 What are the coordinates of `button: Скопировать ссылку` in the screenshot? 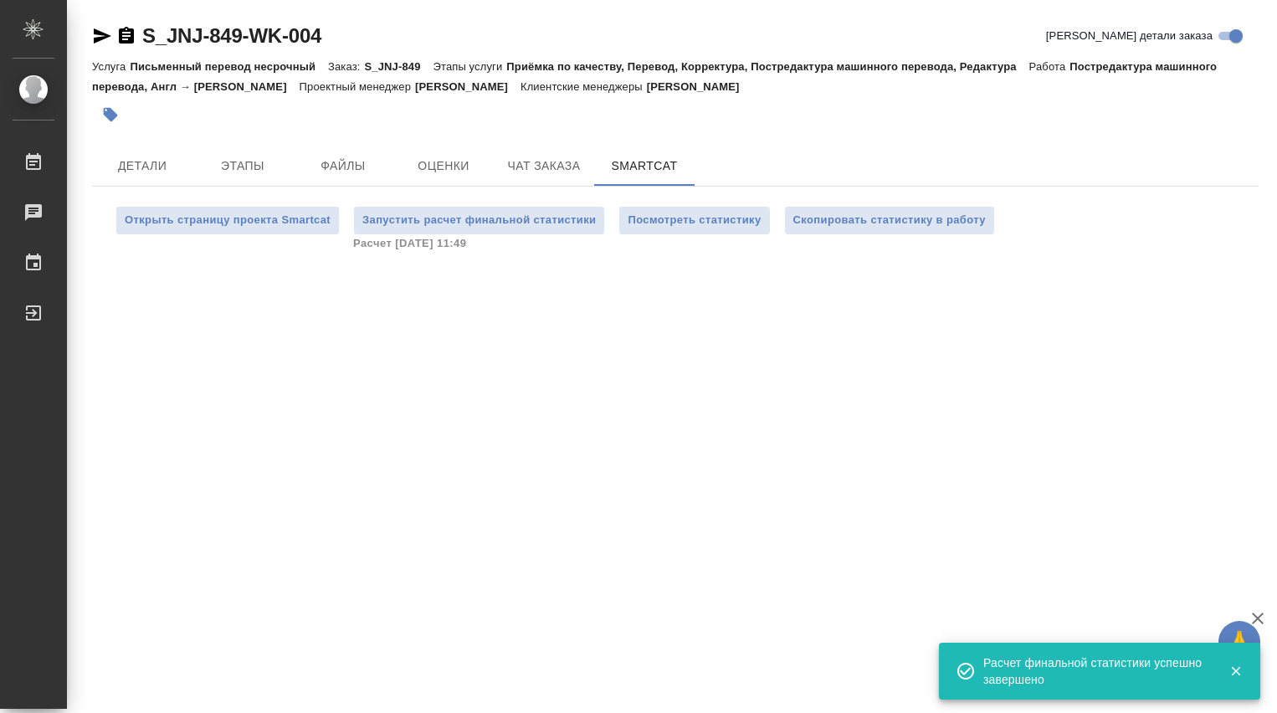 It's located at (126, 36).